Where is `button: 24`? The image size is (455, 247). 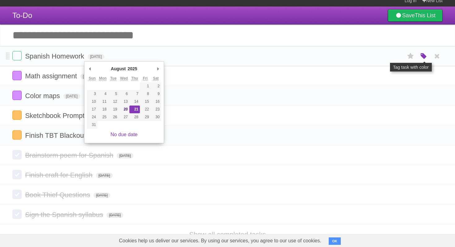
button: 24 is located at coordinates (92, 117).